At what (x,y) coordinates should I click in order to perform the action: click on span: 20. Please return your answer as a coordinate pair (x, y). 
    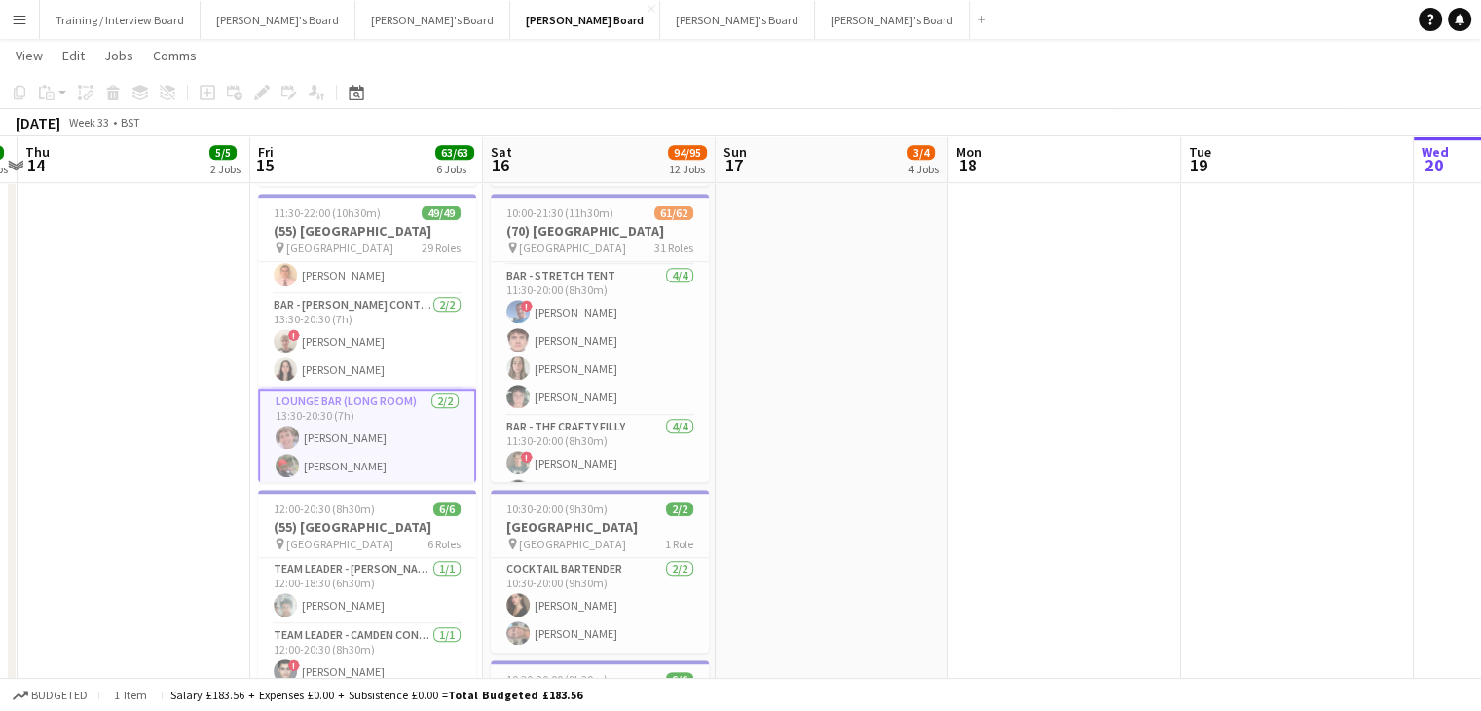
    Looking at the image, I should click on (1433, 165).